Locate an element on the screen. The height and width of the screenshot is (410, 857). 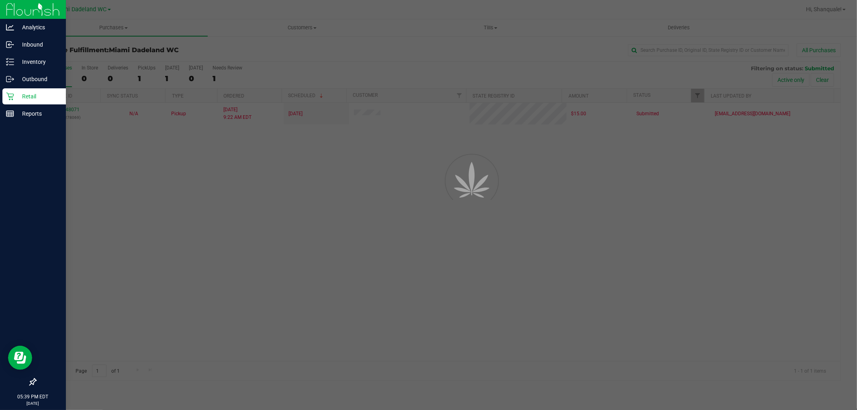
inline-svg: Inbound is located at coordinates (10, 45).